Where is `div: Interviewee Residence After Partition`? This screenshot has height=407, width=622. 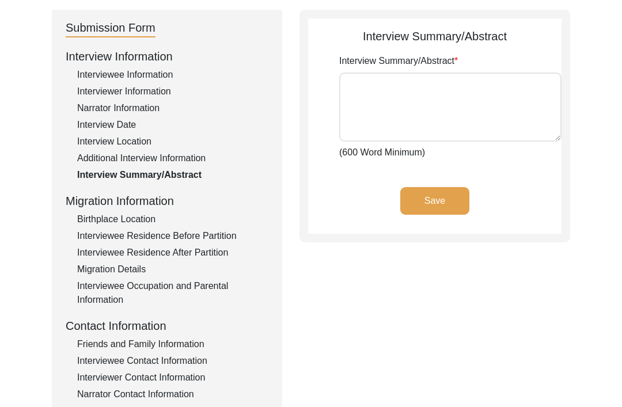
div: Interviewee Residence After Partition is located at coordinates (173, 253).